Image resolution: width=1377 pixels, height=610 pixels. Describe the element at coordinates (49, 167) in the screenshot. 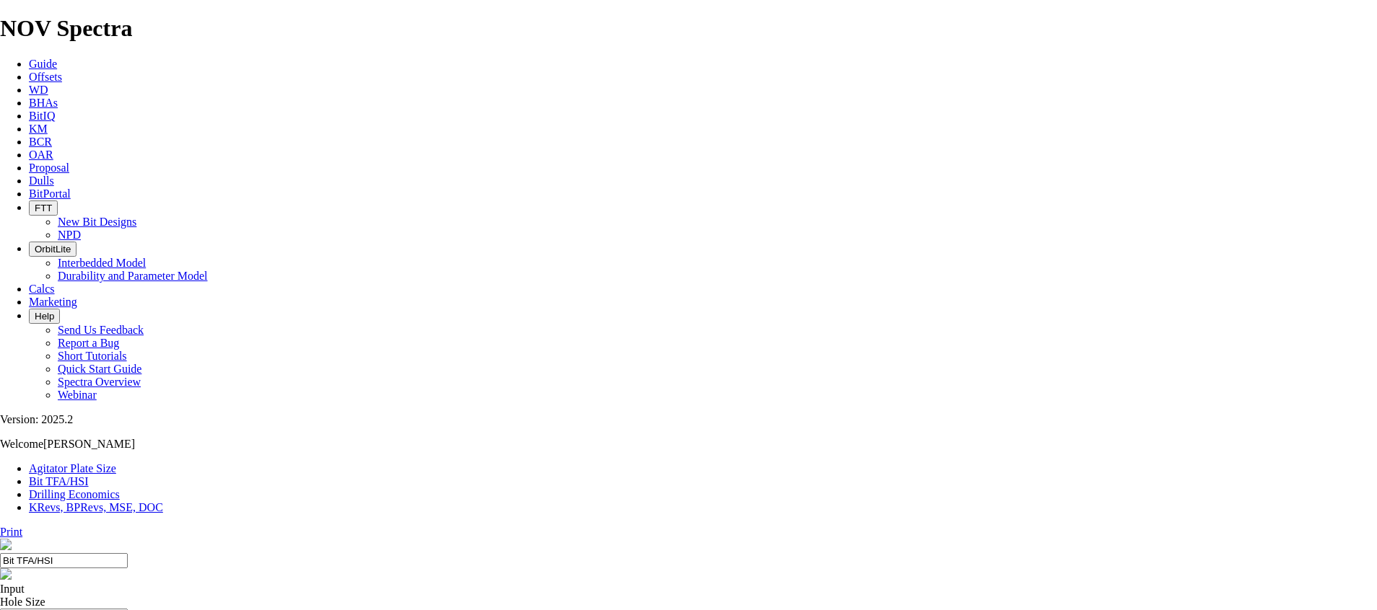

I see `span: Proposal` at that location.